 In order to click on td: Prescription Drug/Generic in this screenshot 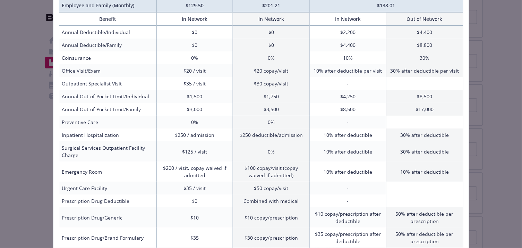, I will do `click(108, 217)`.